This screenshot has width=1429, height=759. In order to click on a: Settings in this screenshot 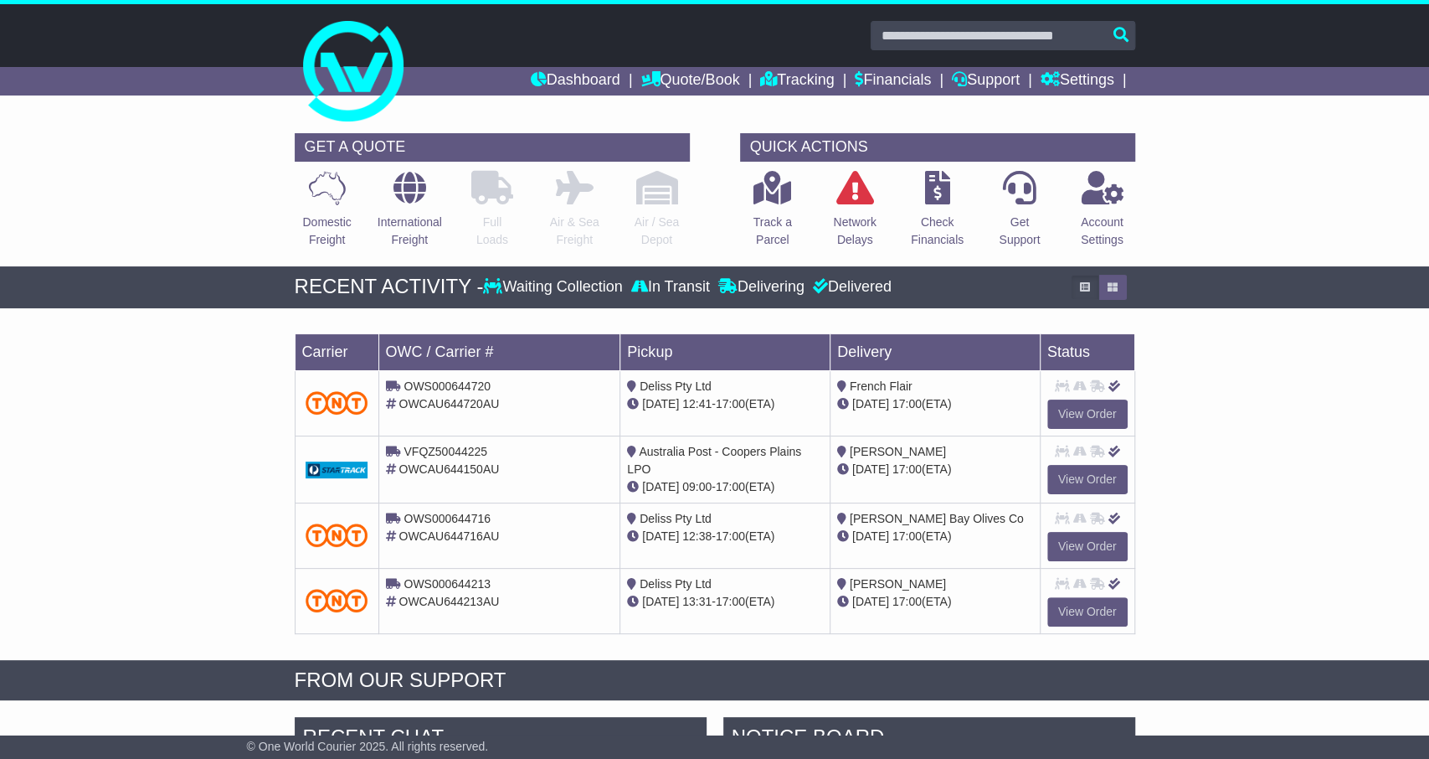, I will do `click(1078, 81)`.